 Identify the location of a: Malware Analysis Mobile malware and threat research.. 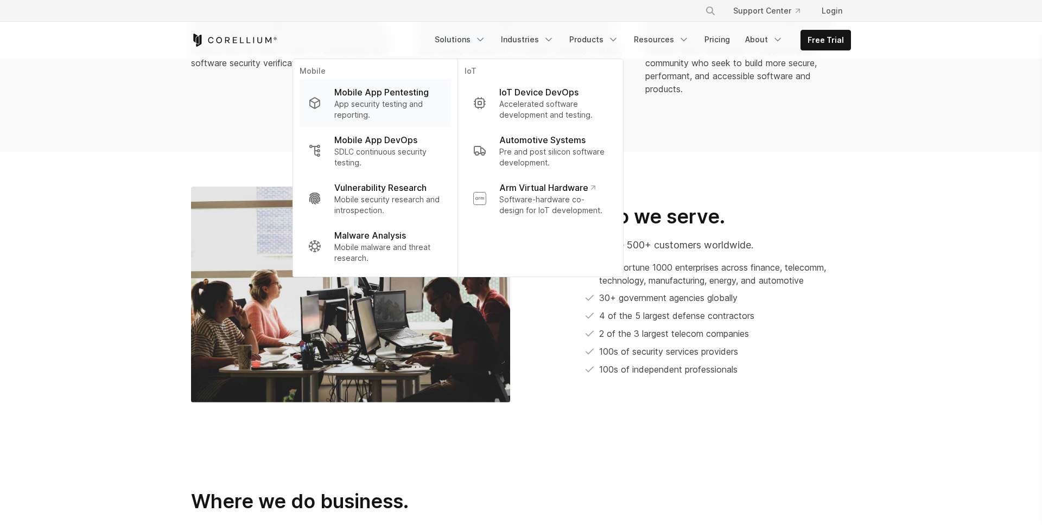
(375, 246).